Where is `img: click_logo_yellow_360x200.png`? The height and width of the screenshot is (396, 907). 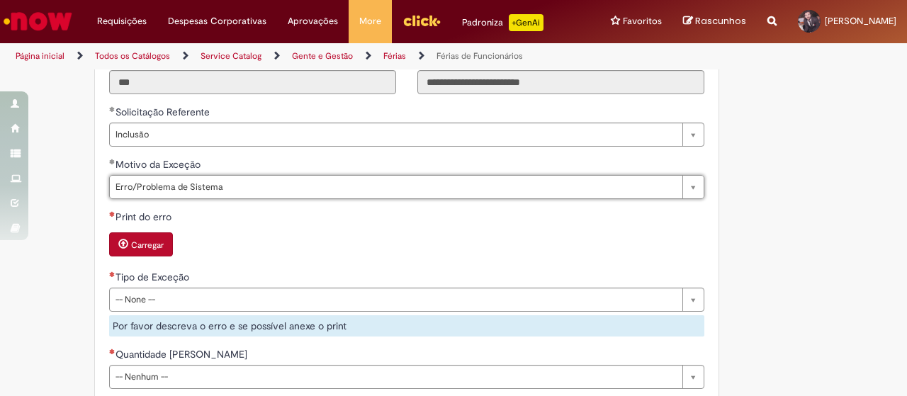 img: click_logo_yellow_360x200.png is located at coordinates (421, 21).